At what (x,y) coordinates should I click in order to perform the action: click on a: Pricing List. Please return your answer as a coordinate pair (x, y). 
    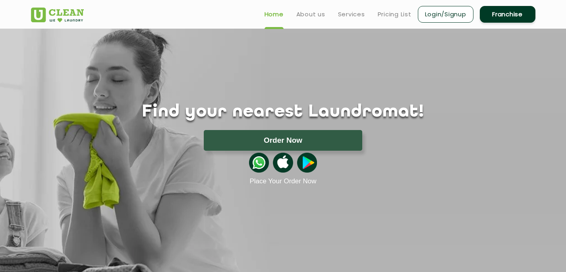
    Looking at the image, I should click on (394, 14).